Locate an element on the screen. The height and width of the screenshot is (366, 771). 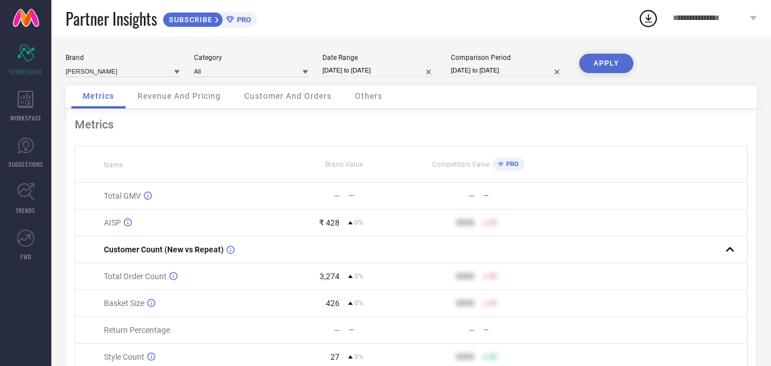
span: Metrics is located at coordinates (98, 96).